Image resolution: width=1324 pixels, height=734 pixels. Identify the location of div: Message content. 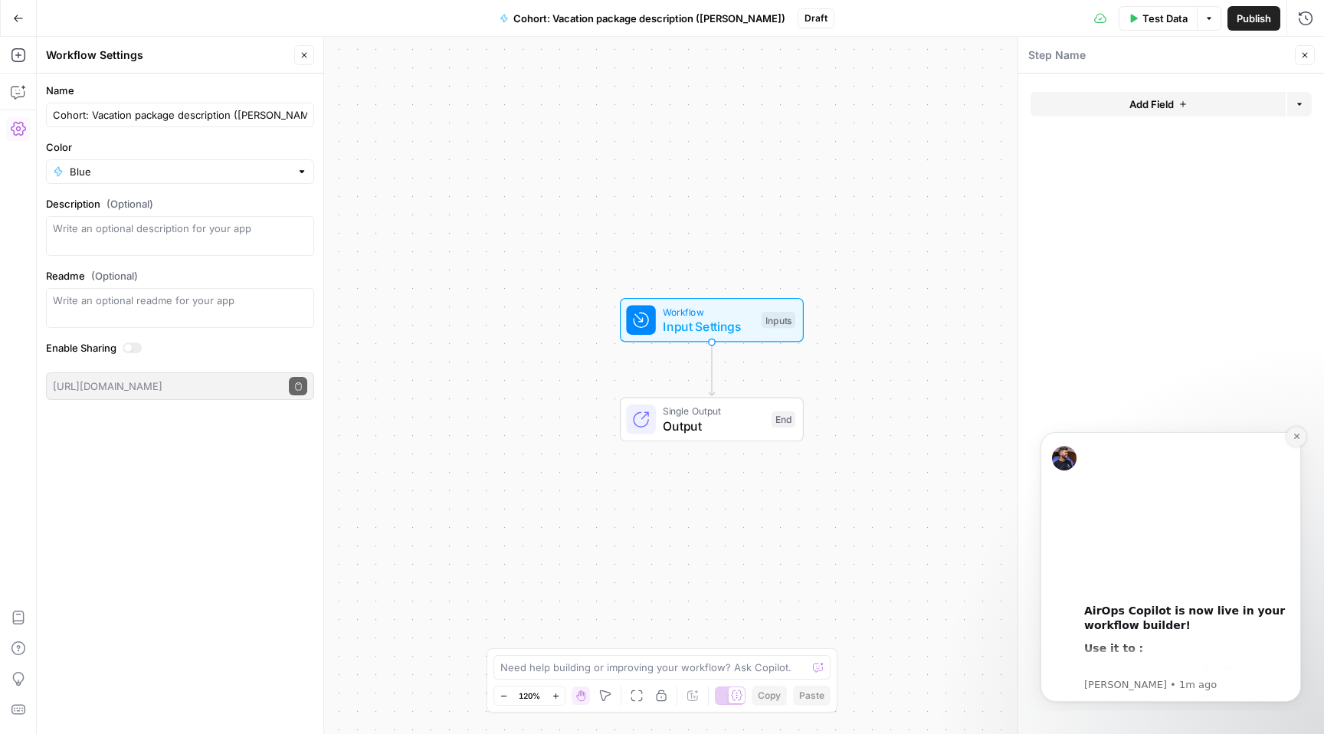
(169, 139).